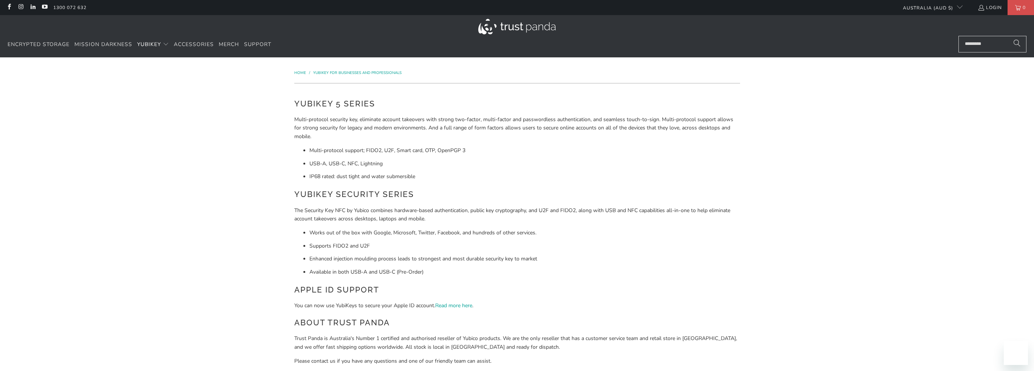 The image size is (1034, 371). Describe the element at coordinates (153, 45) in the screenshot. I see `summary: YubiKey` at that location.